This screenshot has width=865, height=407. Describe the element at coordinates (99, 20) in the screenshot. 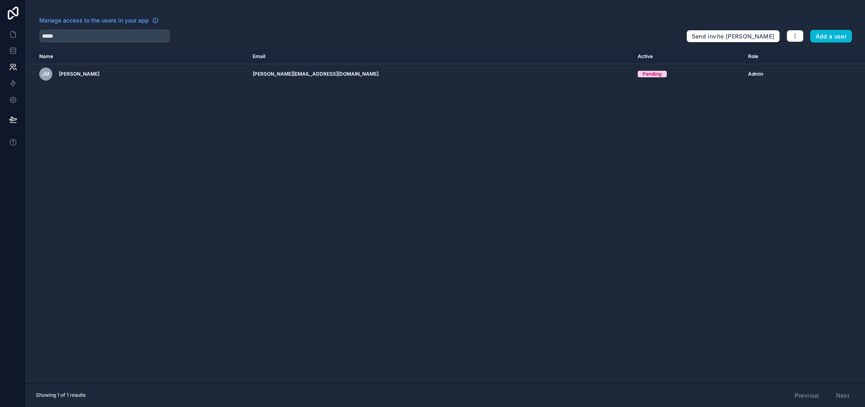

I see `a: Manage access to the users in your app` at that location.